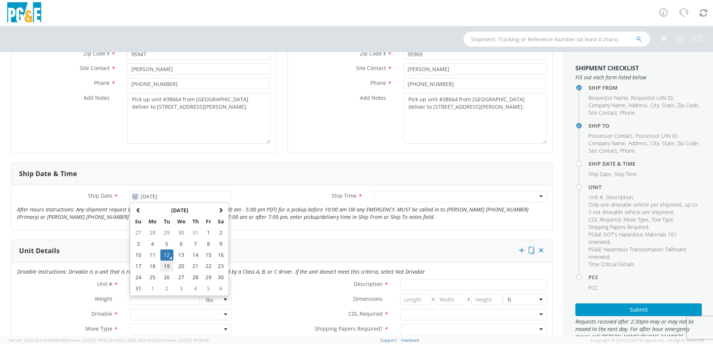 The height and width of the screenshot is (344, 713). Describe the element at coordinates (138, 267) in the screenshot. I see `td: 17` at that location.